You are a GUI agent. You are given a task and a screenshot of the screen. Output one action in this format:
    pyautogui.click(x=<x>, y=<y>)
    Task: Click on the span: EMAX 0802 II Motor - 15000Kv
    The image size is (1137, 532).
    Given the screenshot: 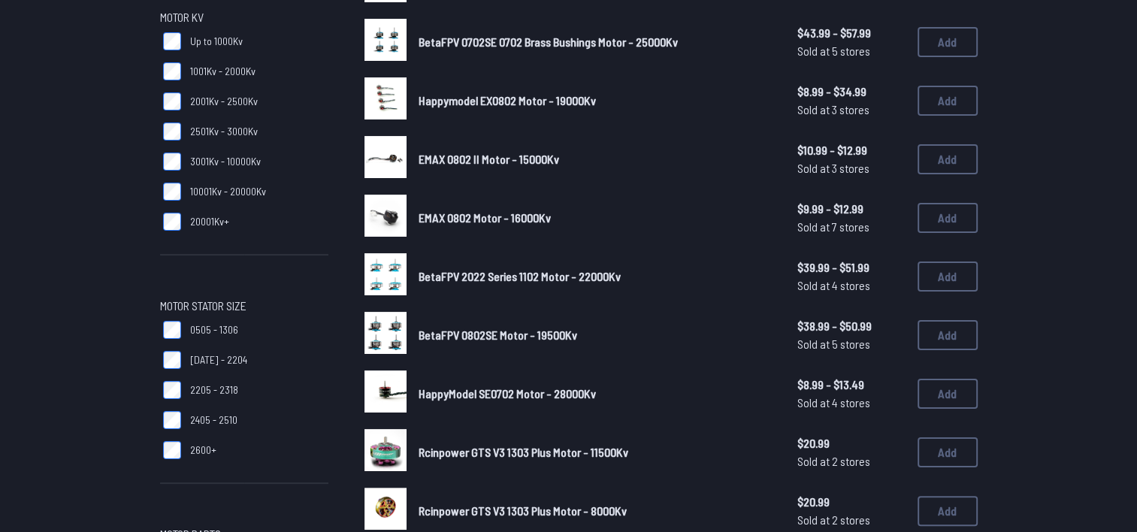 What is the action you would take?
    pyautogui.click(x=488, y=159)
    